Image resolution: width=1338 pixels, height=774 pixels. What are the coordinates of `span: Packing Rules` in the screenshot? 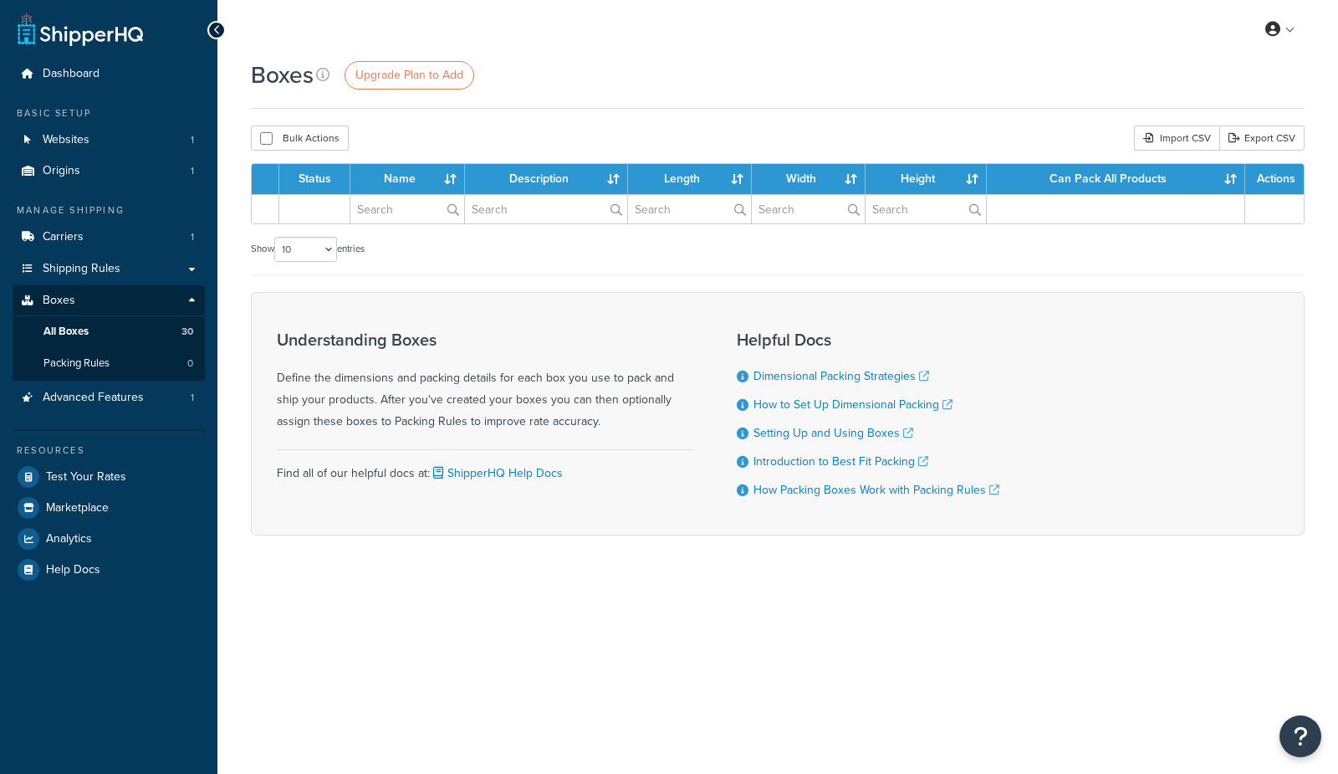 It's located at (76, 363).